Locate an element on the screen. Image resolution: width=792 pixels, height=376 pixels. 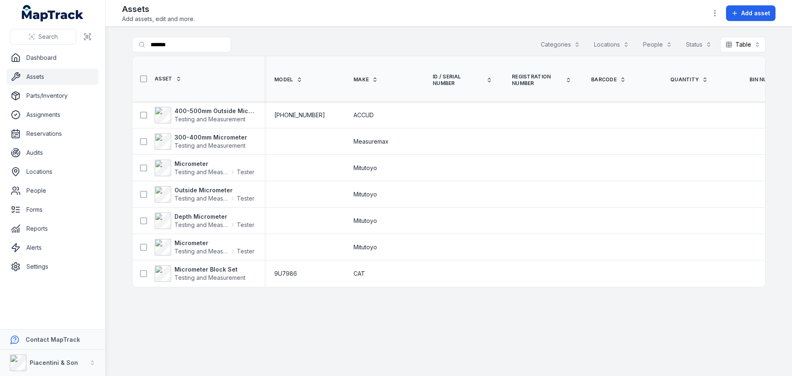
a: 400-500mm Outside MicrometerTesting and Measurement is located at coordinates (205, 115).